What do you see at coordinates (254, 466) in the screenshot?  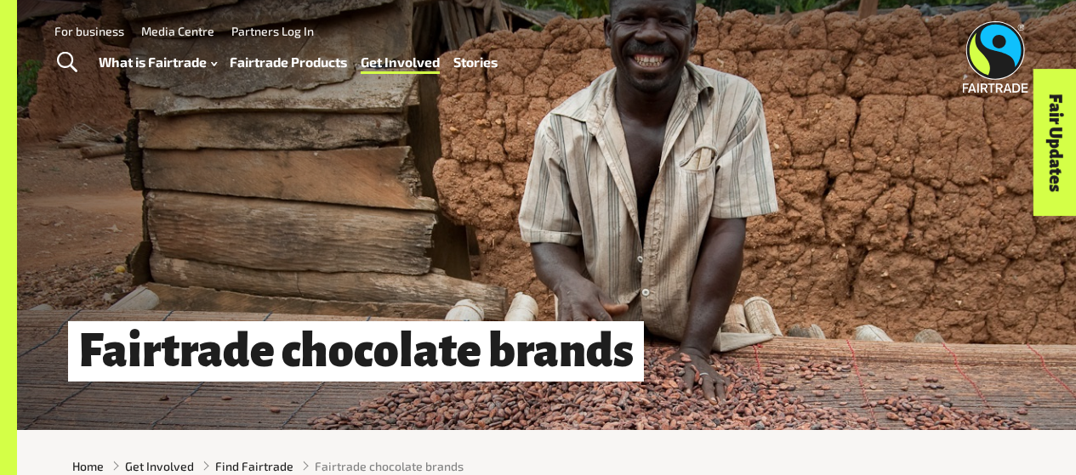 I see `span: Find Fairtrade` at bounding box center [254, 466].